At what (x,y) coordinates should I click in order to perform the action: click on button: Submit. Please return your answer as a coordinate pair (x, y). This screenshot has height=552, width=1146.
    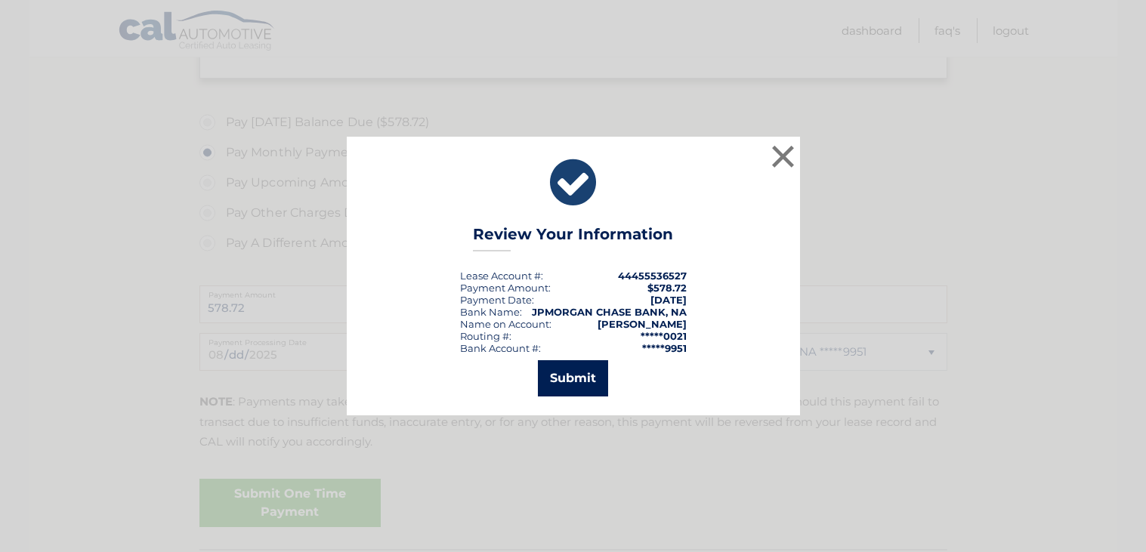
    Looking at the image, I should click on (573, 379).